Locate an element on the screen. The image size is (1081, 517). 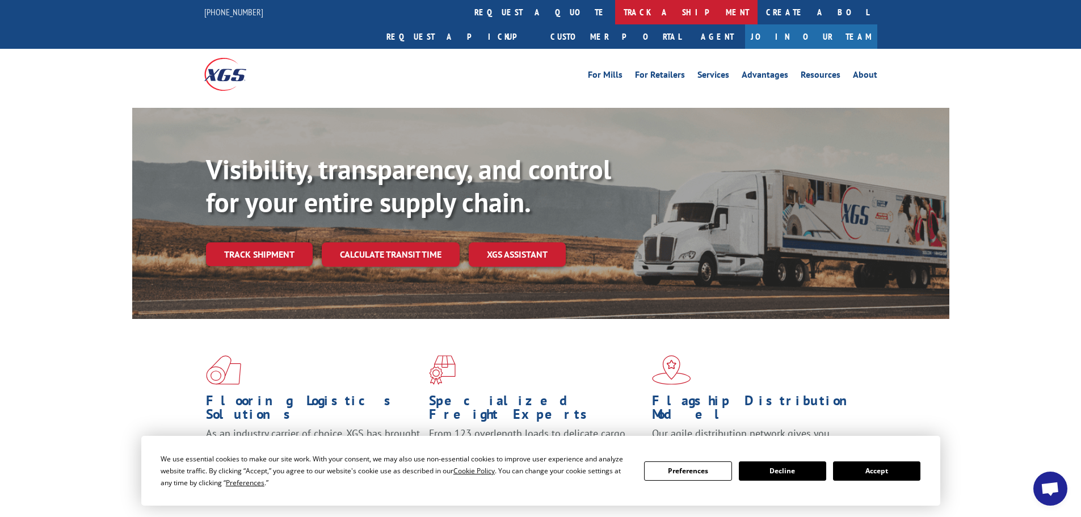
a: Advantages is located at coordinates (765, 77).